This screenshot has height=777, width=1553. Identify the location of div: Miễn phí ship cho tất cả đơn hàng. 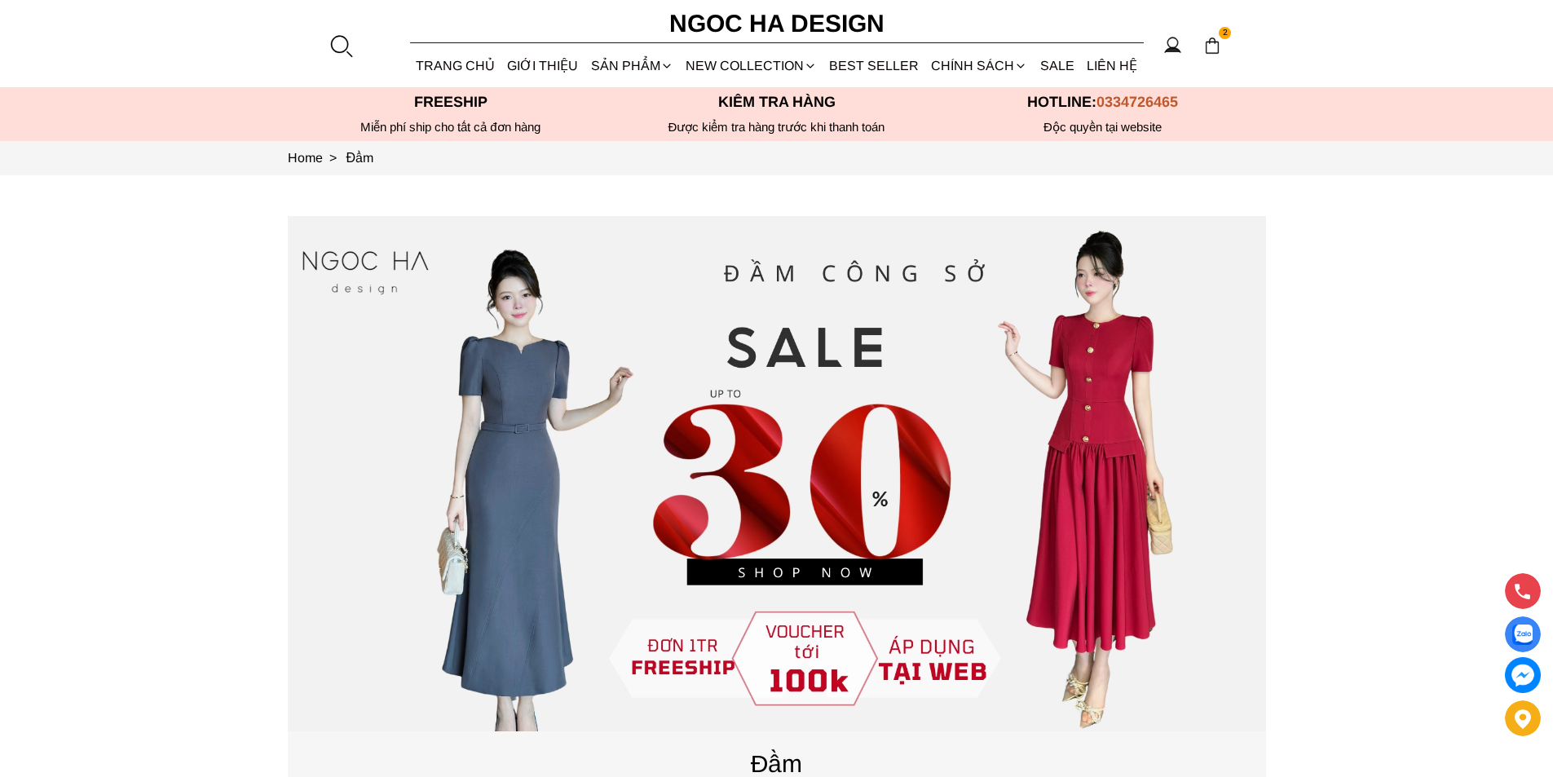
(451, 127).